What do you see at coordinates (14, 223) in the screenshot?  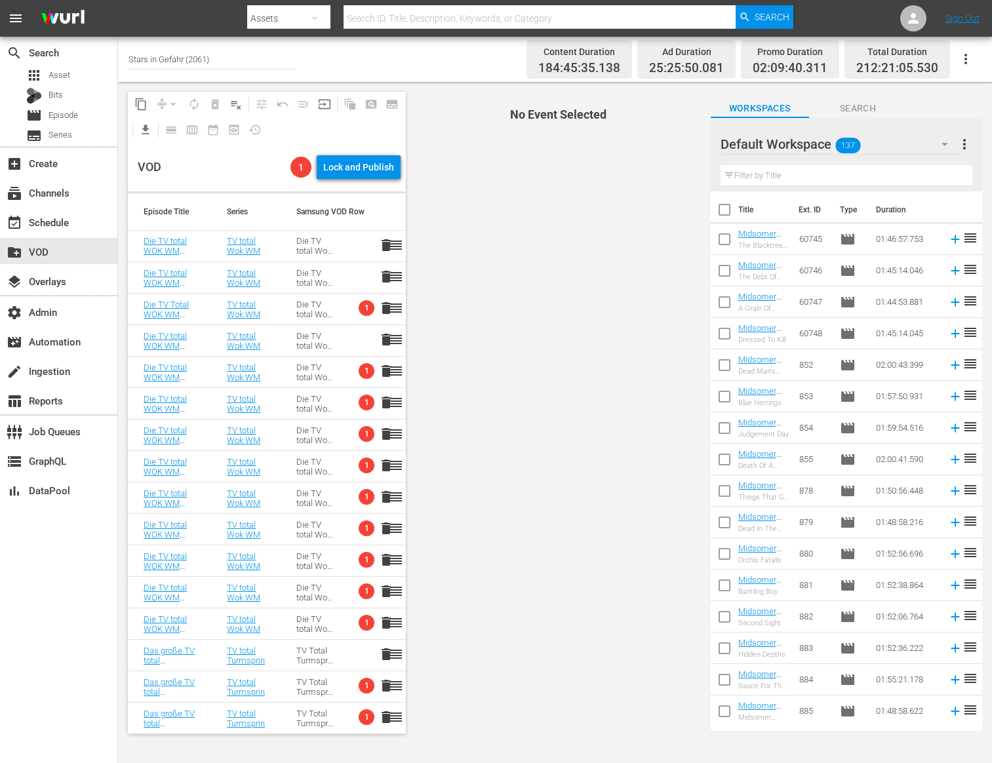 I see `span: Schedule` at bounding box center [14, 223].